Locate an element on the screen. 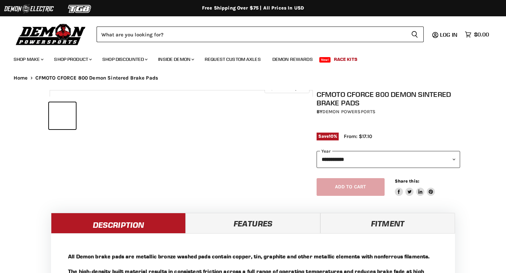 This screenshot has width=506, height=273. span: 10 is located at coordinates (331, 136).